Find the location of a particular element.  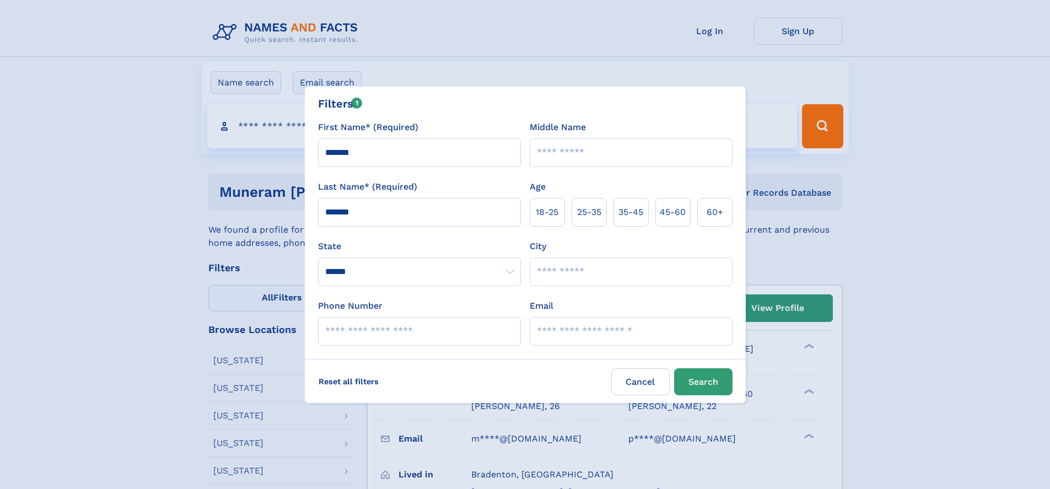

div: Filters is located at coordinates (340, 104).